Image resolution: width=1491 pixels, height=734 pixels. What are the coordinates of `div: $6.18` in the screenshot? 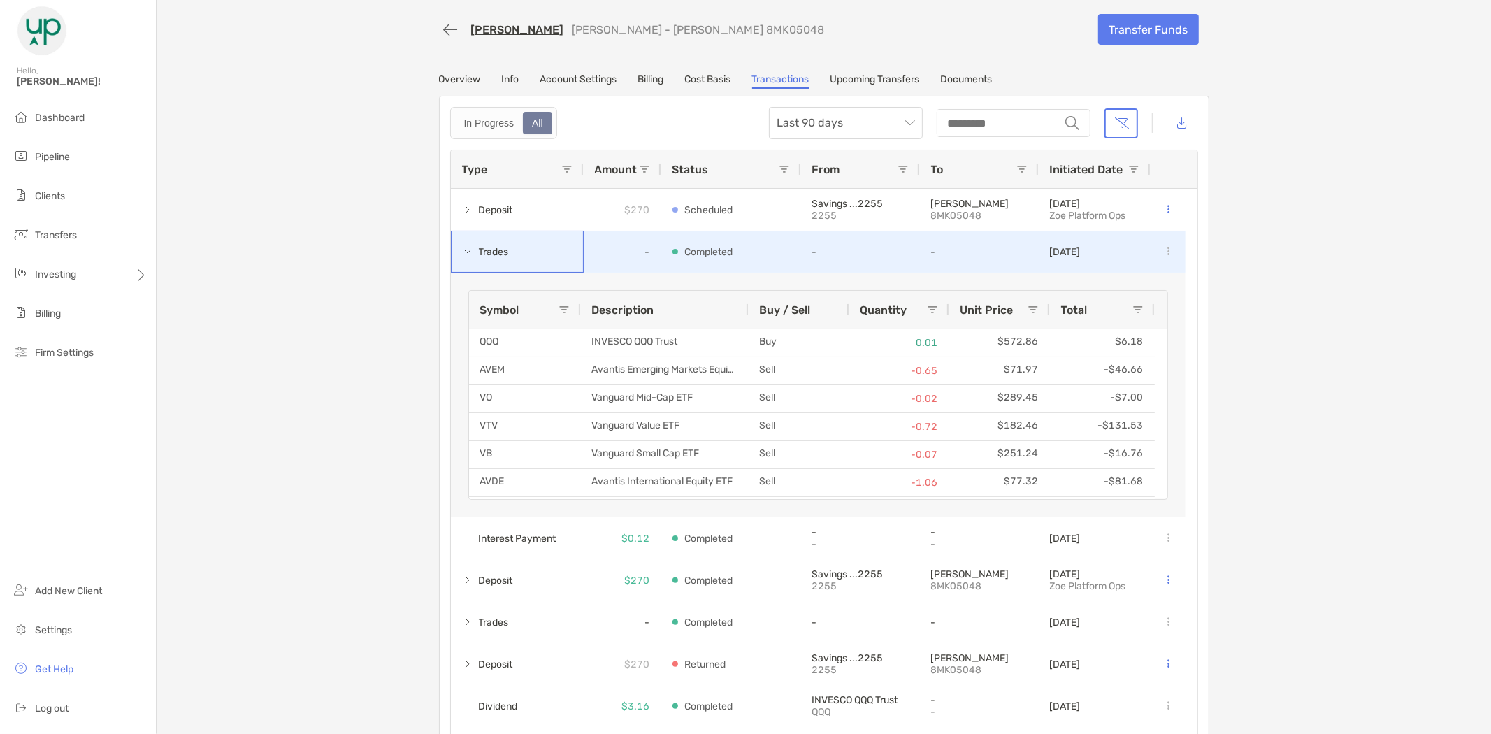 It's located at (1102, 343).